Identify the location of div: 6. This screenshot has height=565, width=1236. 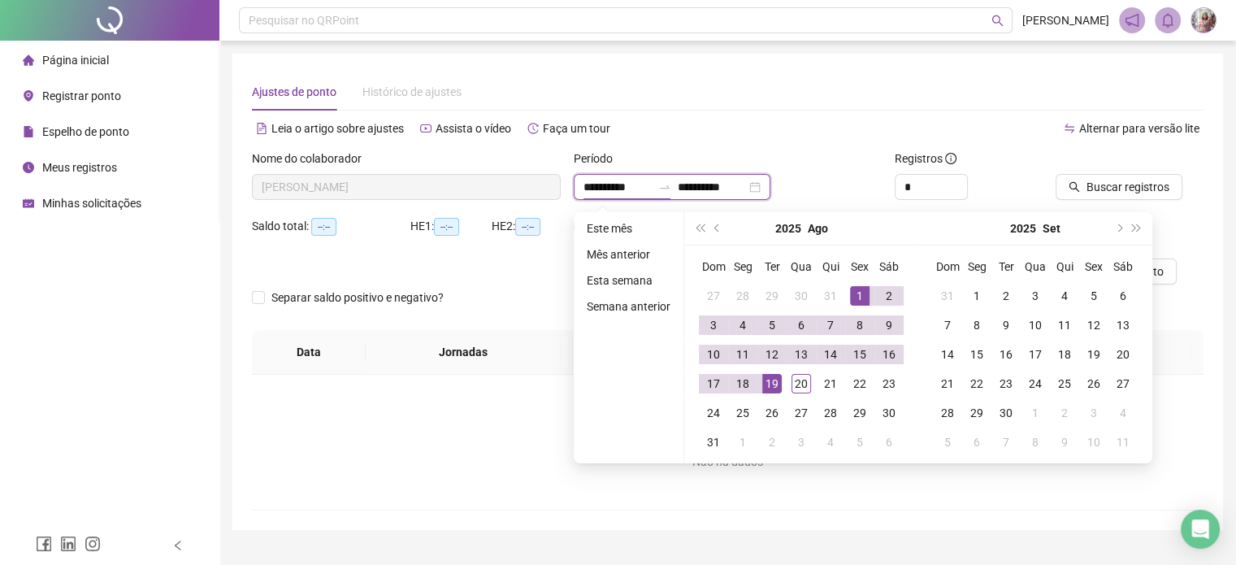
(1123, 296).